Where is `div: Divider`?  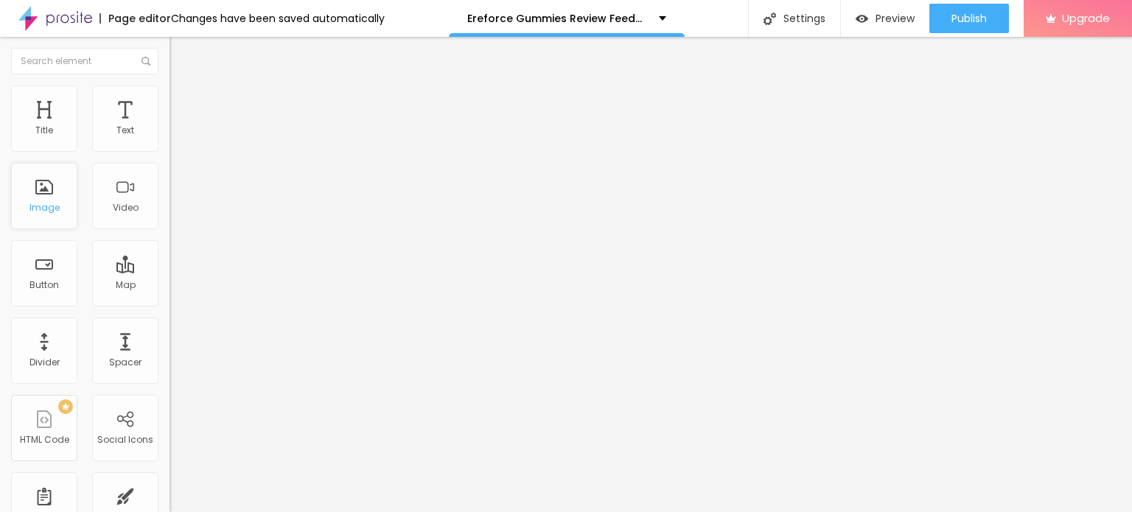
div: Divider is located at coordinates (44, 363).